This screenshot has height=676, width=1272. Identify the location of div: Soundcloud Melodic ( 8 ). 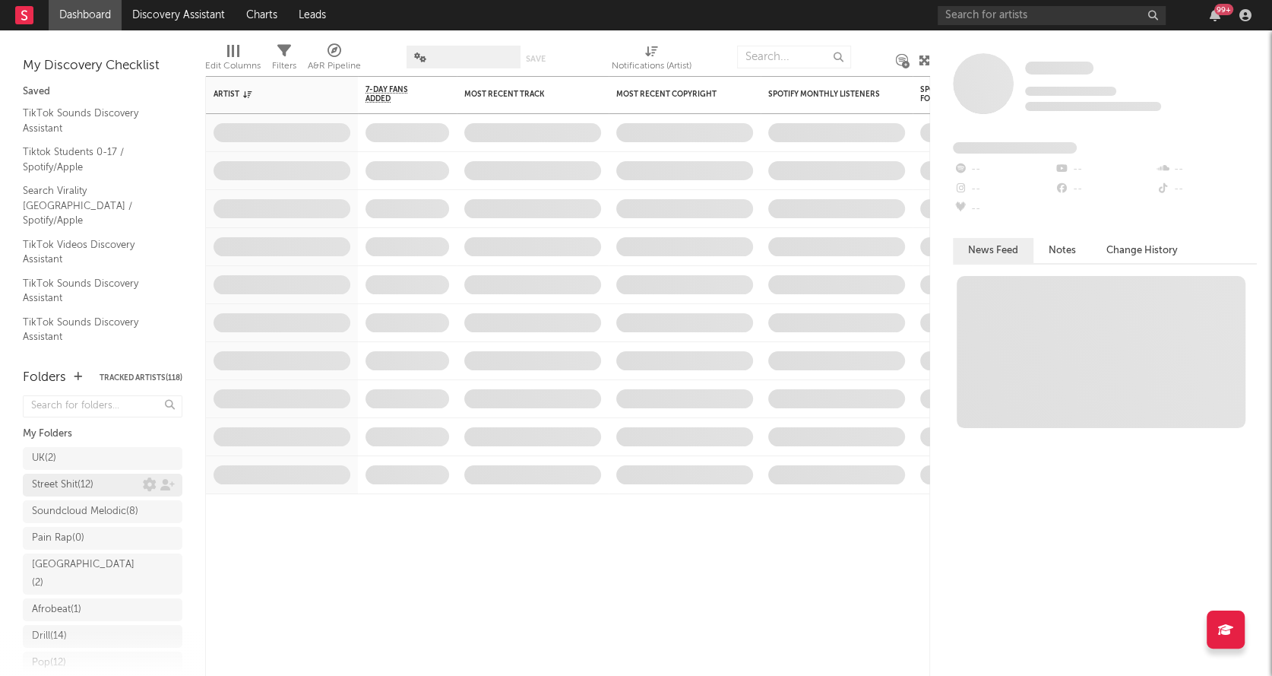
(85, 512).